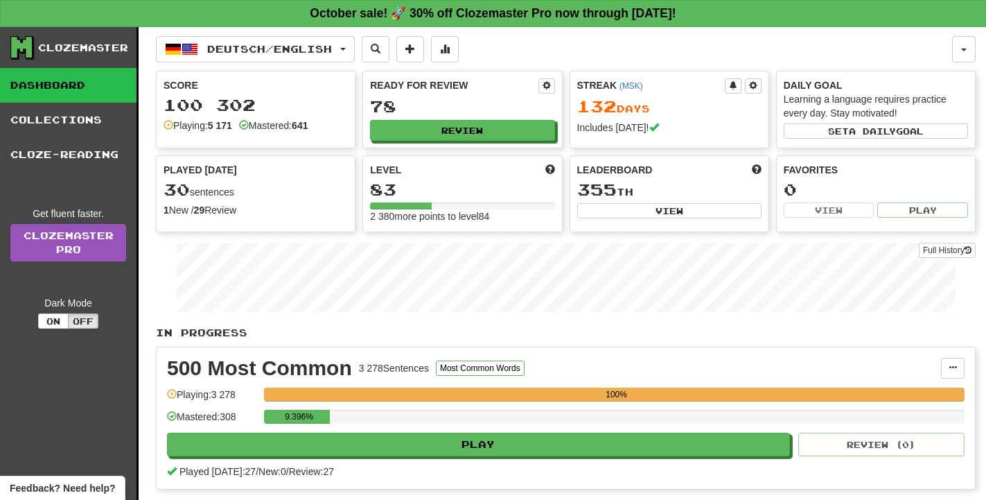  Describe the element at coordinates (311, 471) in the screenshot. I see `span: Review: 27` at that location.